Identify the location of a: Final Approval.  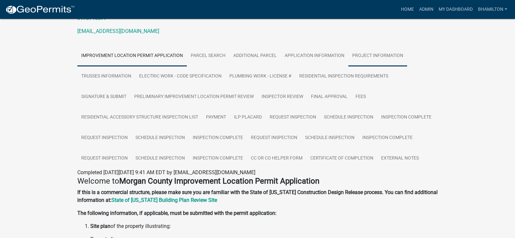
(329, 97).